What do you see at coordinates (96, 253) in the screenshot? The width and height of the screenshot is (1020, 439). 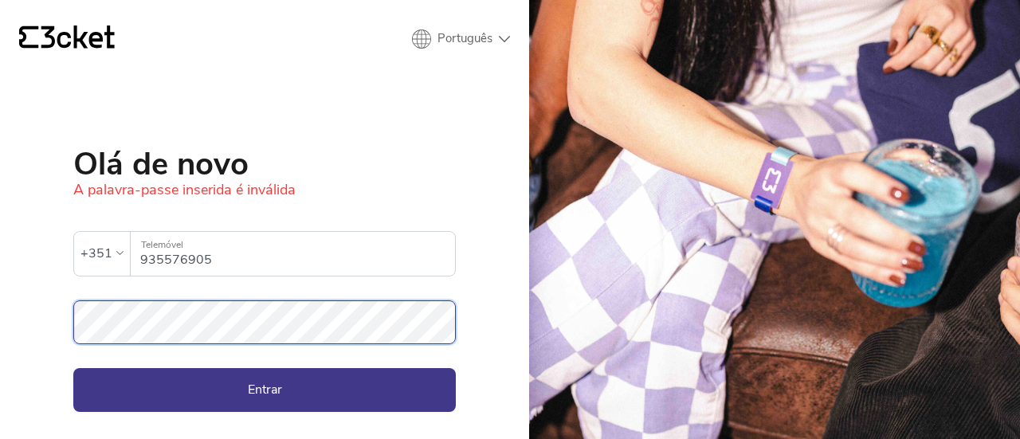 I see `div: +351` at bounding box center [96, 253].